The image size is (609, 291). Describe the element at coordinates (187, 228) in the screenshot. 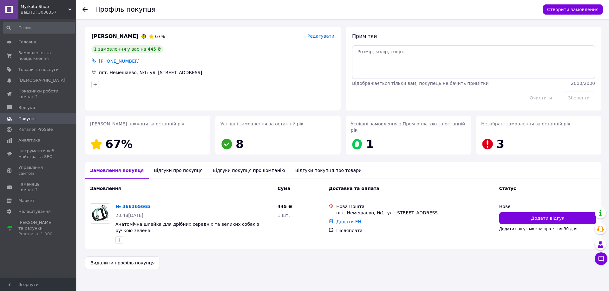

I see `a: Анатомічна шлейка для дрібних,середніх та великих собак з ручкою зелена` at that location.